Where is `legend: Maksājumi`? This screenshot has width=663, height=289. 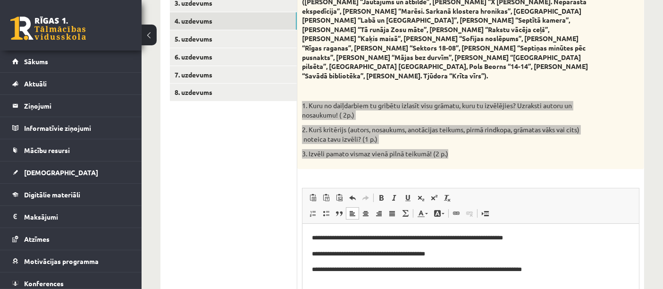 legend: Maksājumi is located at coordinates (77, 217).